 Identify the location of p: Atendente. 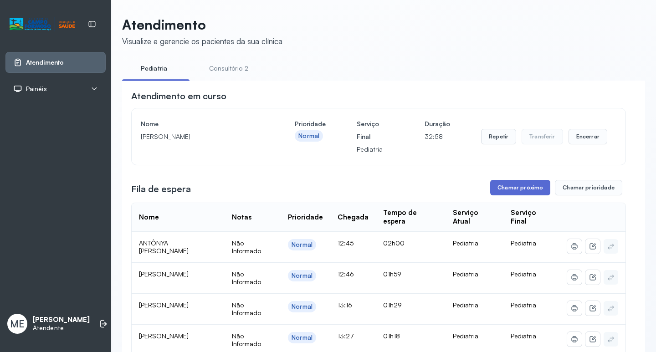
(61, 328).